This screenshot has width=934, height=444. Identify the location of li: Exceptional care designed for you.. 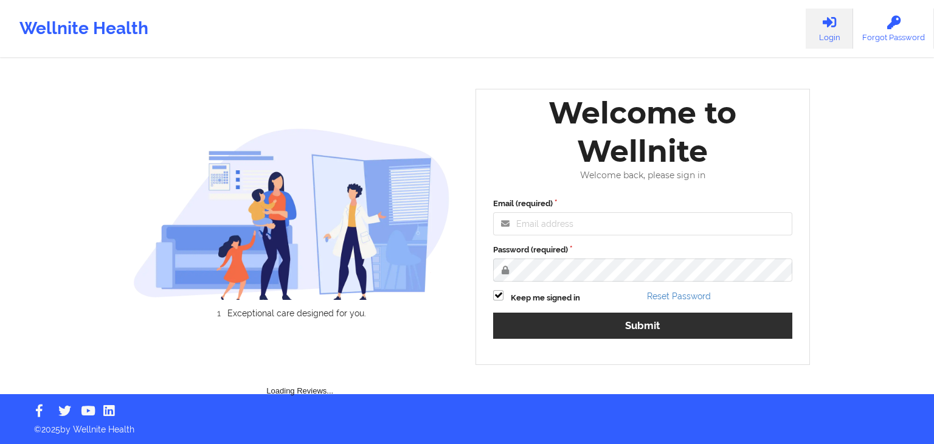
(297, 313).